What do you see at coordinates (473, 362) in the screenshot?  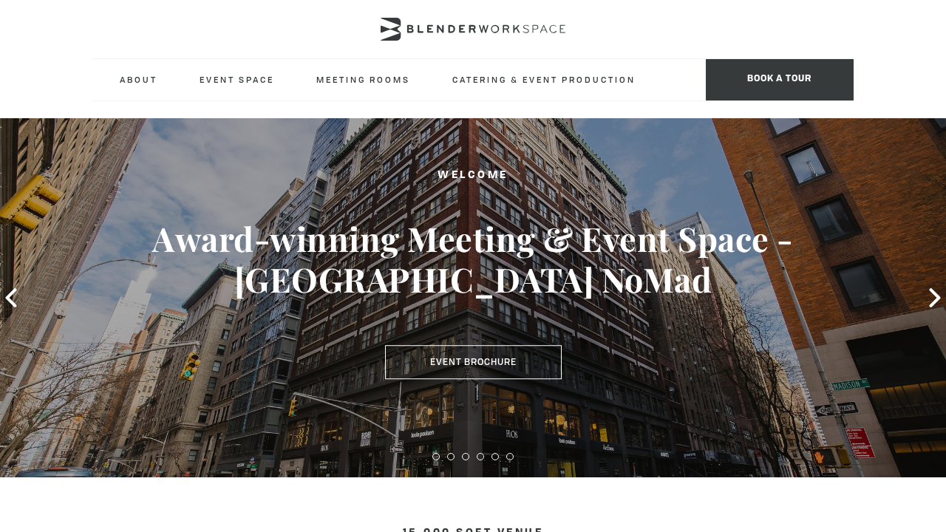 I see `a: Event Brochure` at bounding box center [473, 362].